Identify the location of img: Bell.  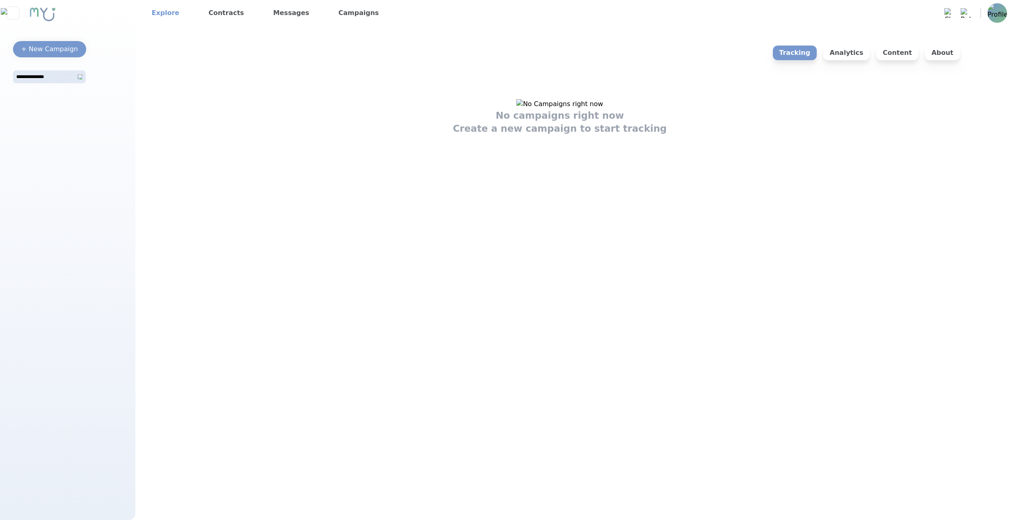
(966, 13).